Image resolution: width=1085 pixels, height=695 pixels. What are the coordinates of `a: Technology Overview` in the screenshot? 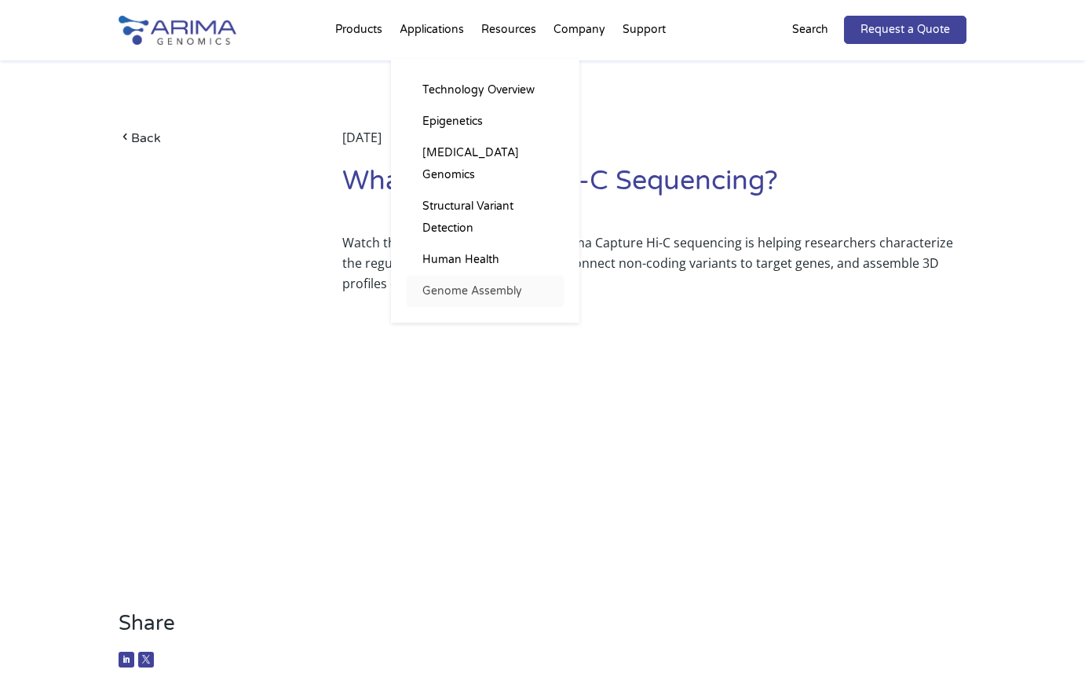 It's located at (485, 90).